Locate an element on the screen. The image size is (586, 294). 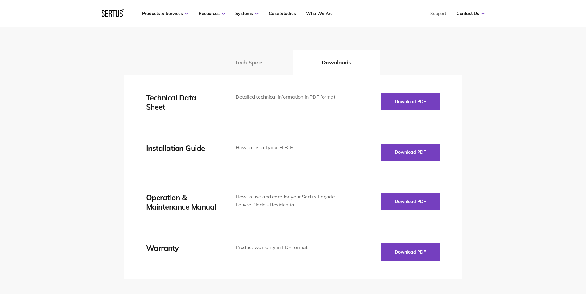
a: Contact Us is located at coordinates (470, 14).